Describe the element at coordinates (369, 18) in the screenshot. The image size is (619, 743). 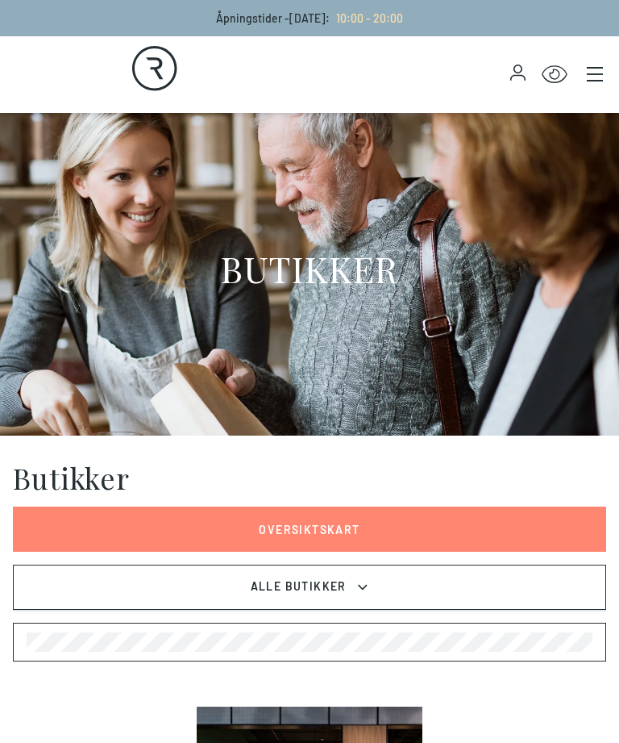
I see `span: 10:00 - 20:00` at that location.